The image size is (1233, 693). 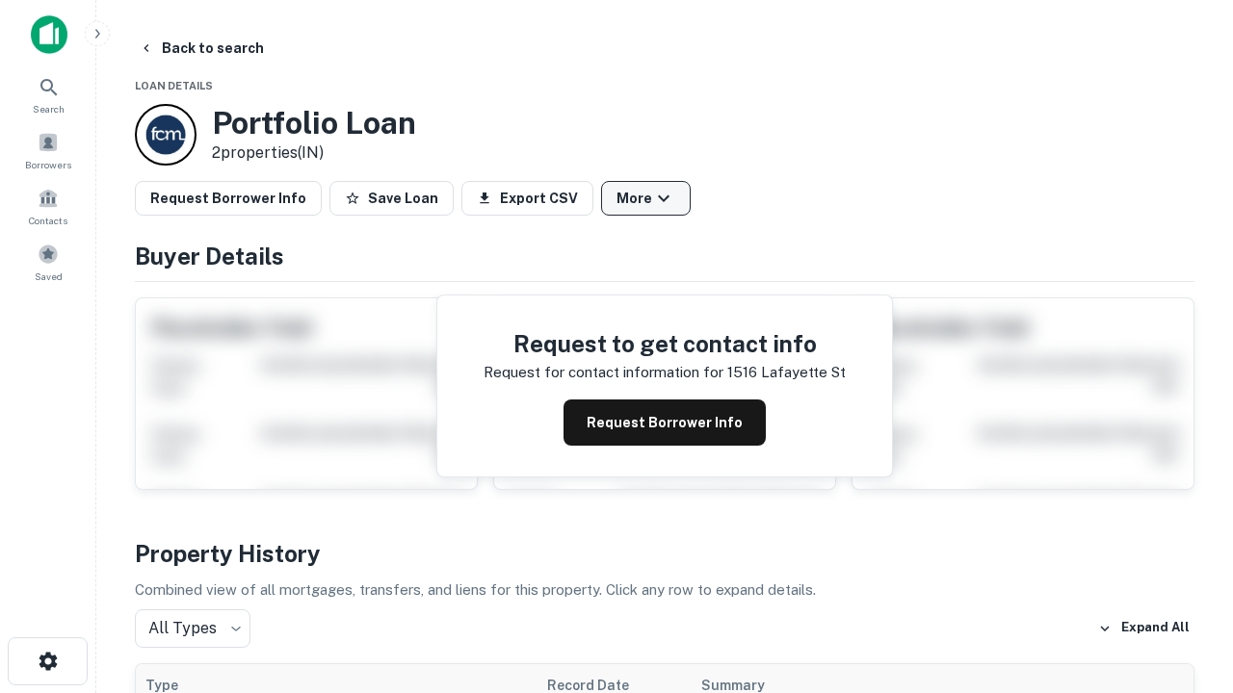 I want to click on a: Saved, so click(x=48, y=262).